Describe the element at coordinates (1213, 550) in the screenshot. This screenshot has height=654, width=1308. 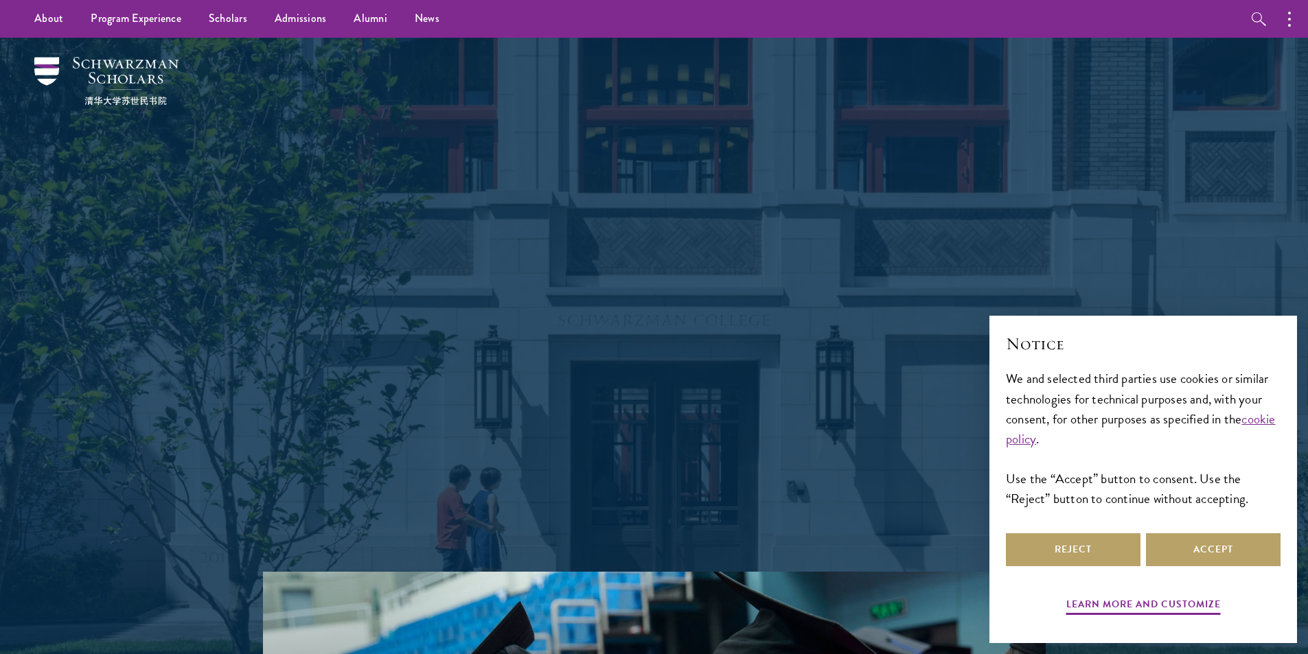
I see `button: Accept` at that location.